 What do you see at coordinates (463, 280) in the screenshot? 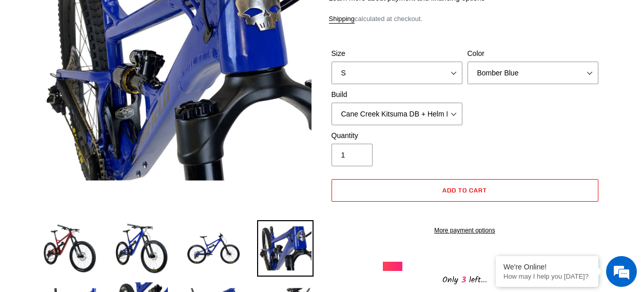
I see `span: 3` at bounding box center [463, 280].